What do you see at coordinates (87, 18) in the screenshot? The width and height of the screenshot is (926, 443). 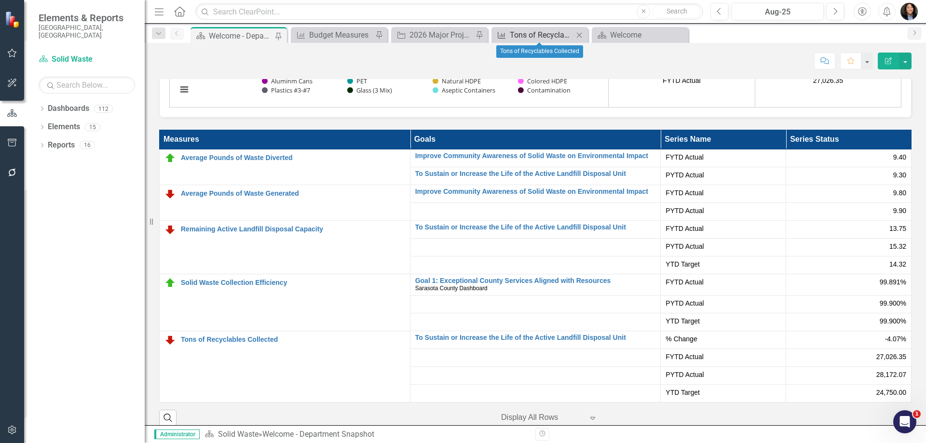 I see `span: Elements & Reports` at bounding box center [87, 18].